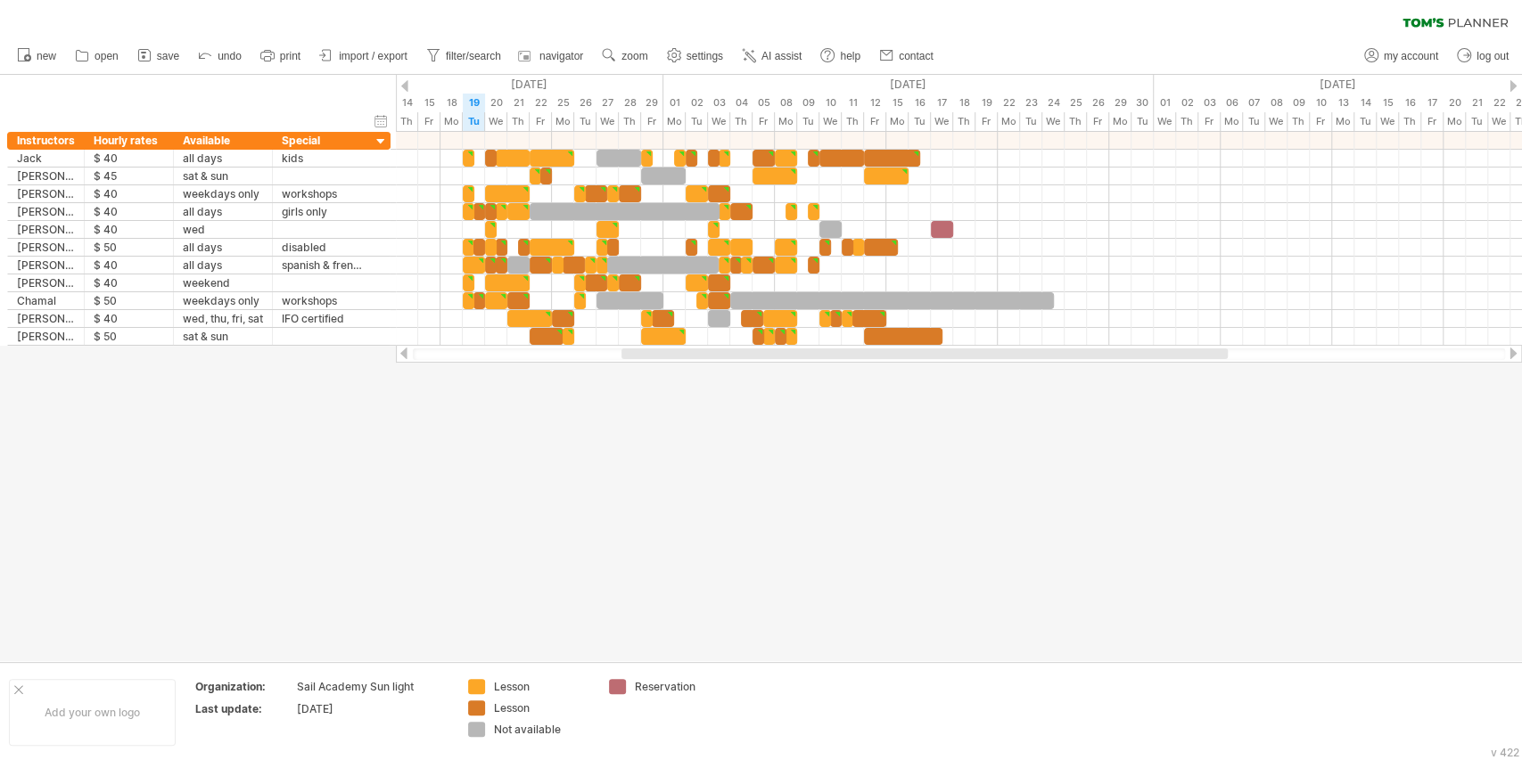  Describe the element at coordinates (1142, 121) in the screenshot. I see `div: Tuesday, 30 September 2025` at that location.